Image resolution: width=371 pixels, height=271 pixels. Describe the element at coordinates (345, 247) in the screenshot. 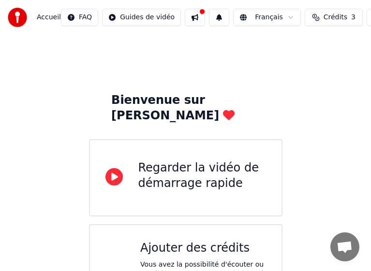

I see `a: Ouvrir le chat` at that location.